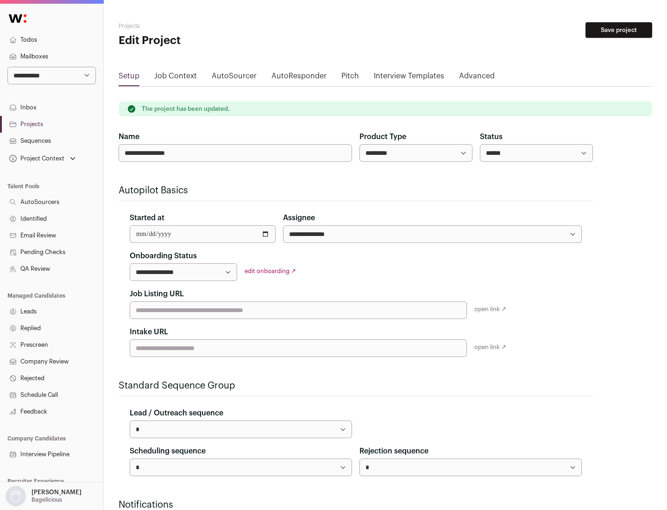  Describe the element at coordinates (270, 271) in the screenshot. I see `a: edit onboarding ↗` at that location.